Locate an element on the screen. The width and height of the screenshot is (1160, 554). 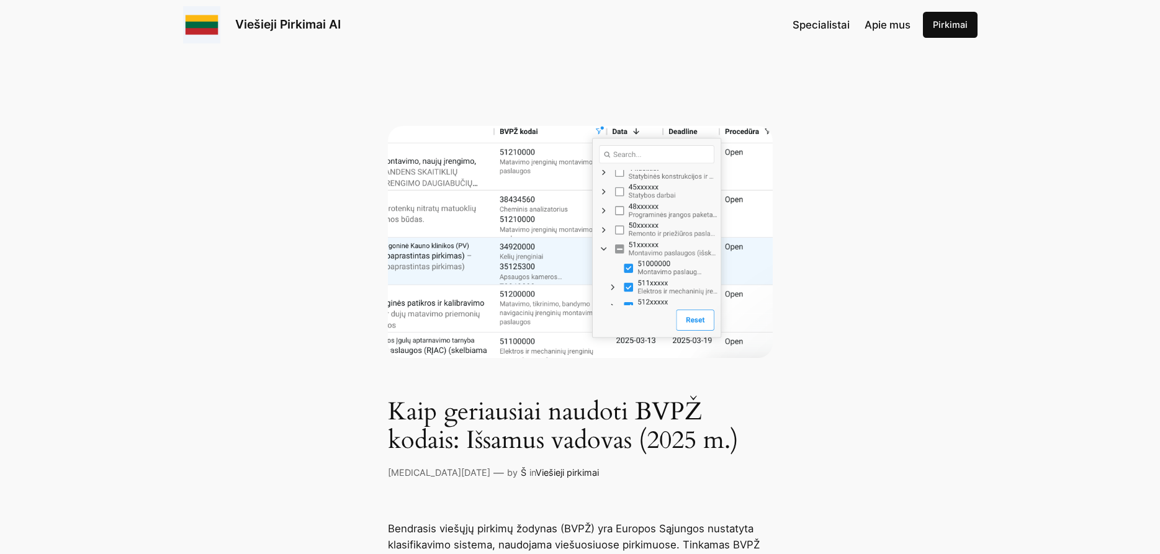
span: Apie mus is located at coordinates (888, 25).